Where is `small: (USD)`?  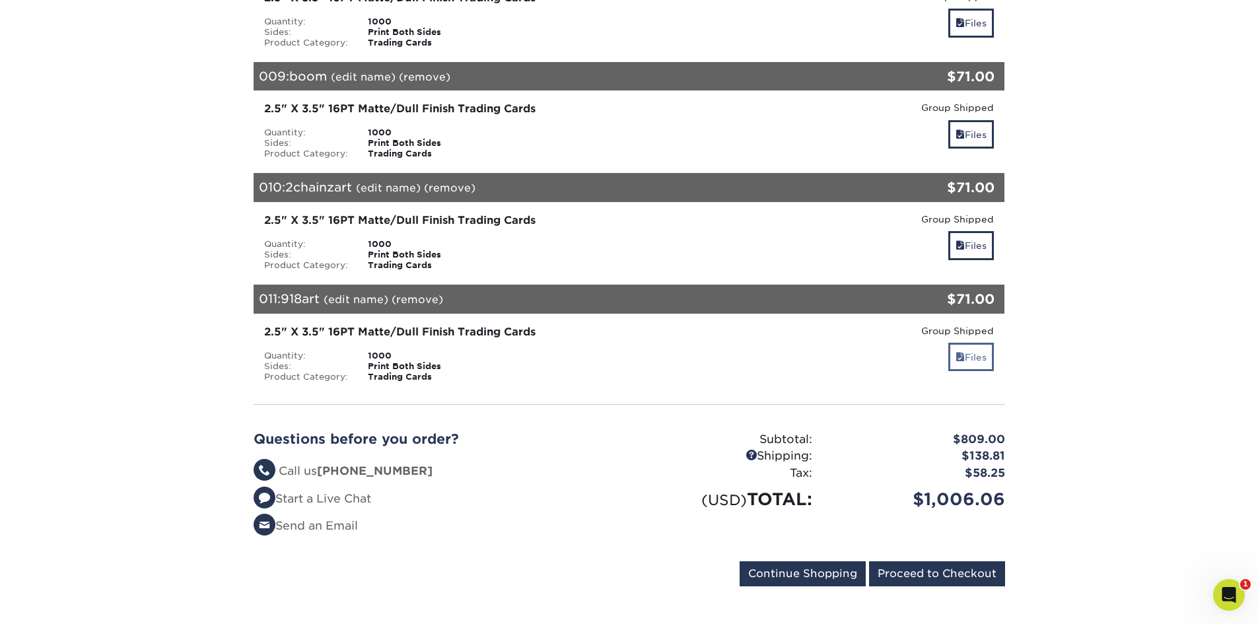
small: (USD) is located at coordinates (724, 500).